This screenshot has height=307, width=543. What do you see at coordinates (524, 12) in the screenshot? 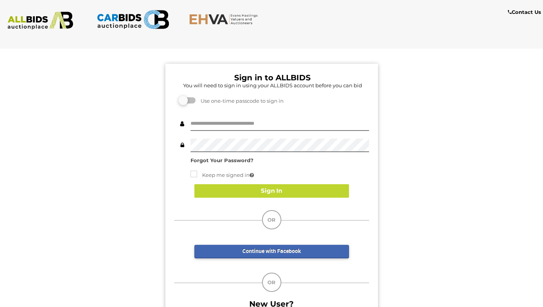
I see `b: Contact Us` at bounding box center [524, 12].